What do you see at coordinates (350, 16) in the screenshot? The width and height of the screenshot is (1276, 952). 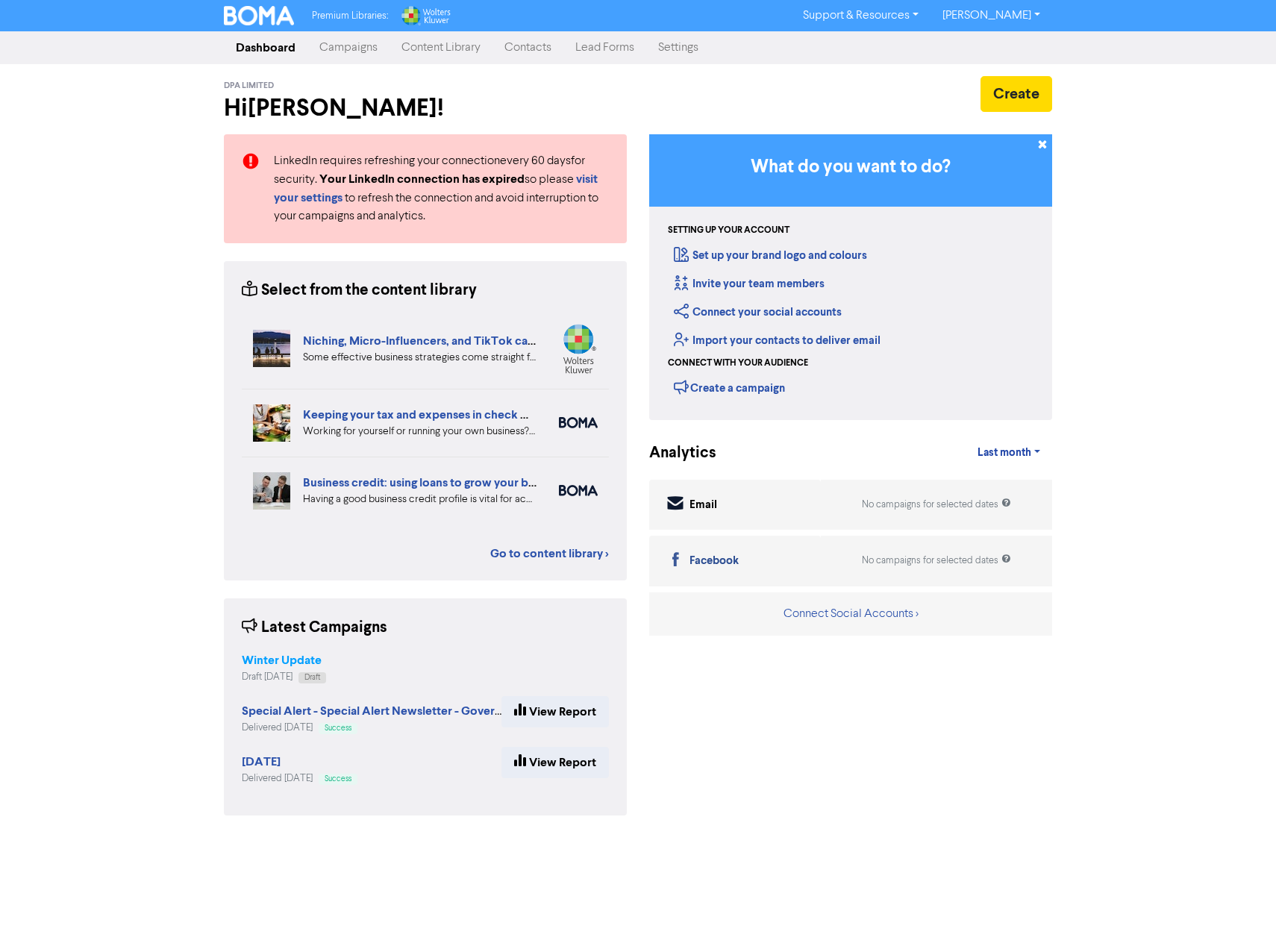 I see `span: Premium Libraries:` at bounding box center [350, 16].